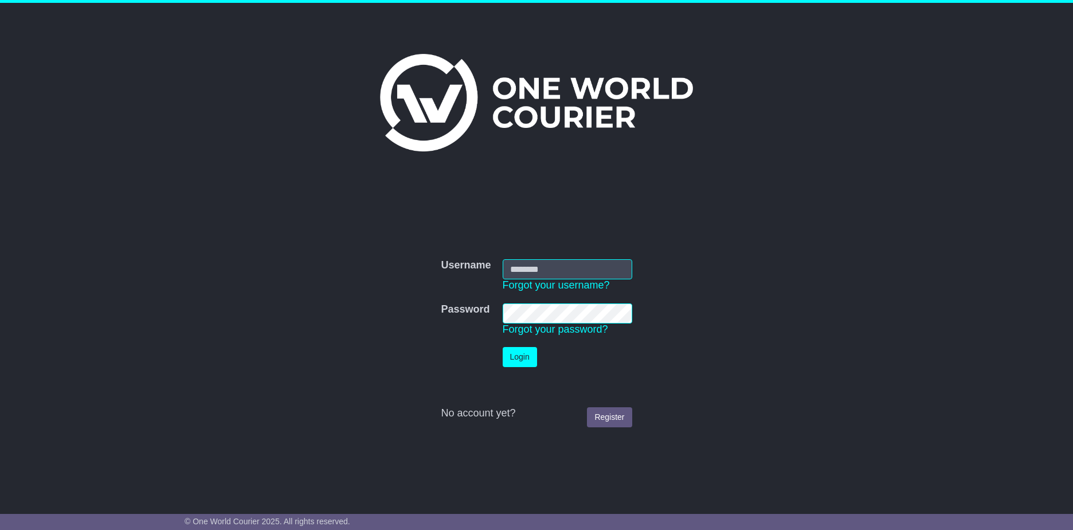 The height and width of the screenshot is (530, 1073). Describe the element at coordinates (465, 310) in the screenshot. I see `label: Password` at that location.